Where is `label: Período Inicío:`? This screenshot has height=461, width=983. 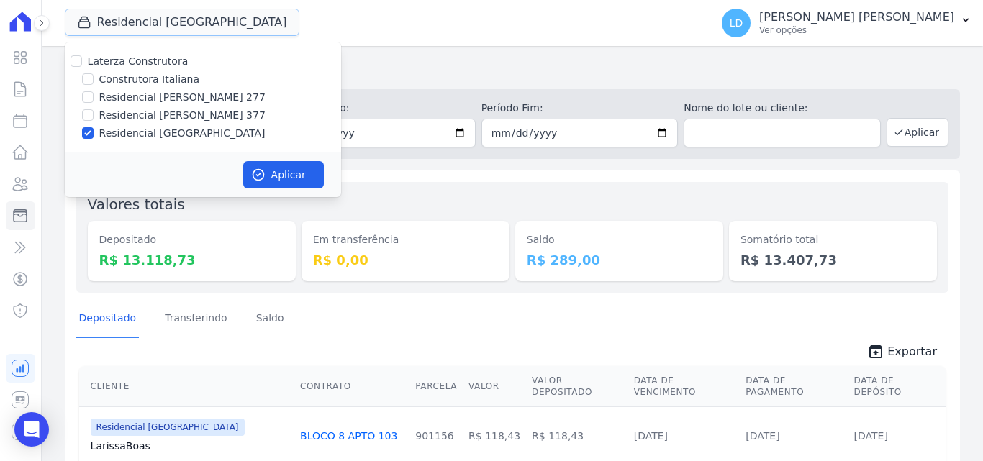 label: Período Inicío: is located at coordinates (377, 108).